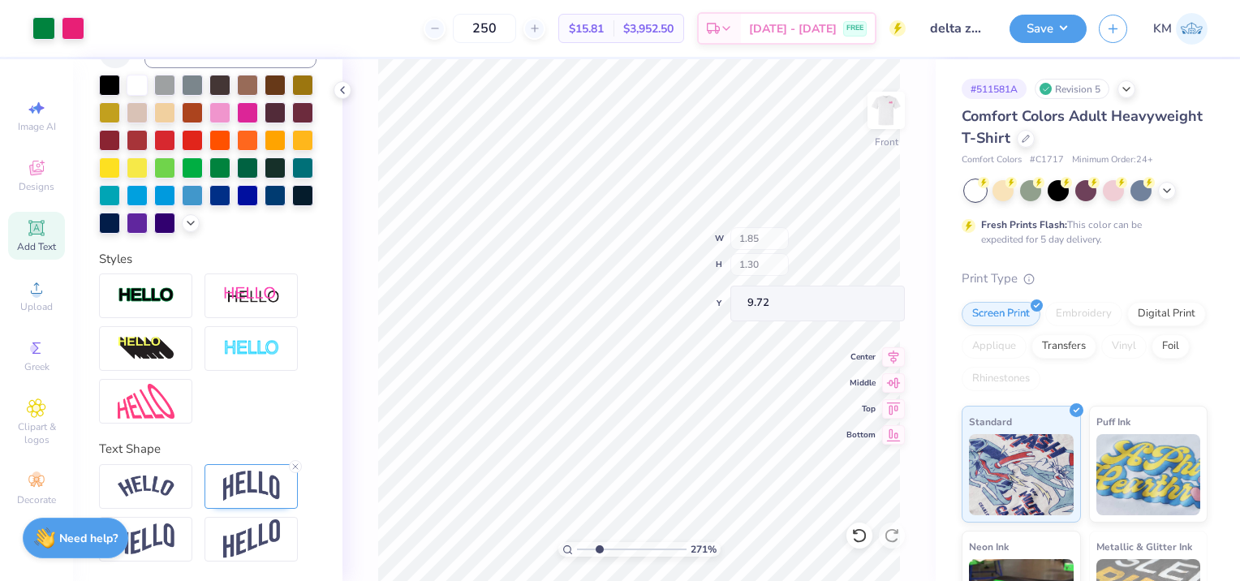 Image resolution: width=1240 pixels, height=581 pixels. What do you see at coordinates (1113, 160) in the screenshot?
I see `span: Minimum Order: 24 +` at bounding box center [1113, 160].